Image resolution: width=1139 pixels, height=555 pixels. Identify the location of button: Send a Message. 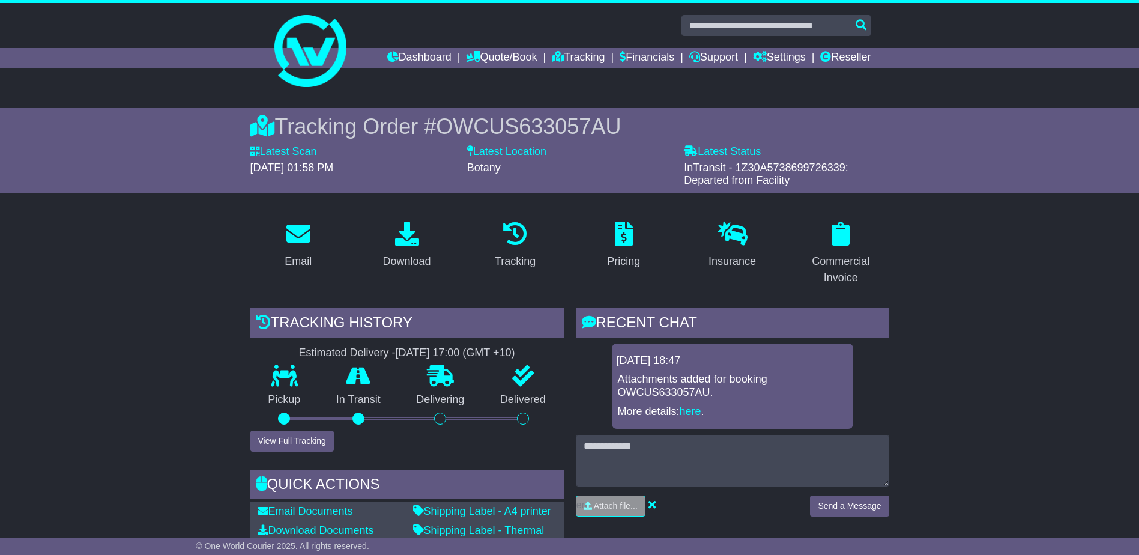
(849, 506).